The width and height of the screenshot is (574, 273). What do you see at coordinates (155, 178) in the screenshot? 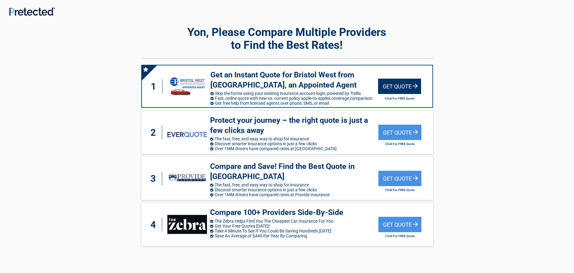
I see `div: 3` at bounding box center [155, 178].